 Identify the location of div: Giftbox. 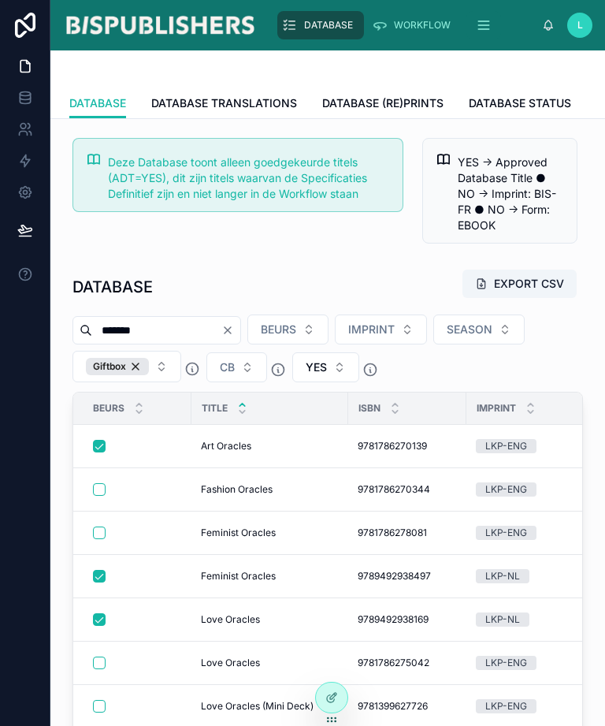
(117, 366).